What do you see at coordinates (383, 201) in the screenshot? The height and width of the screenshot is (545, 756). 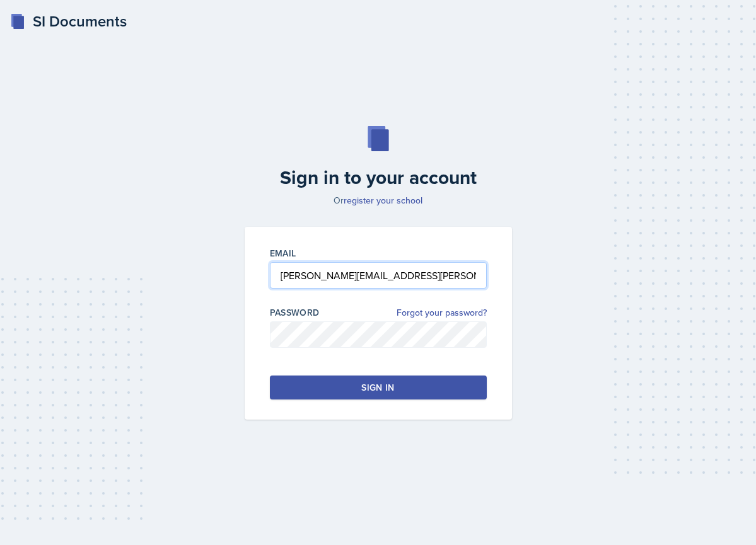 I see `a: register your school` at bounding box center [383, 201].